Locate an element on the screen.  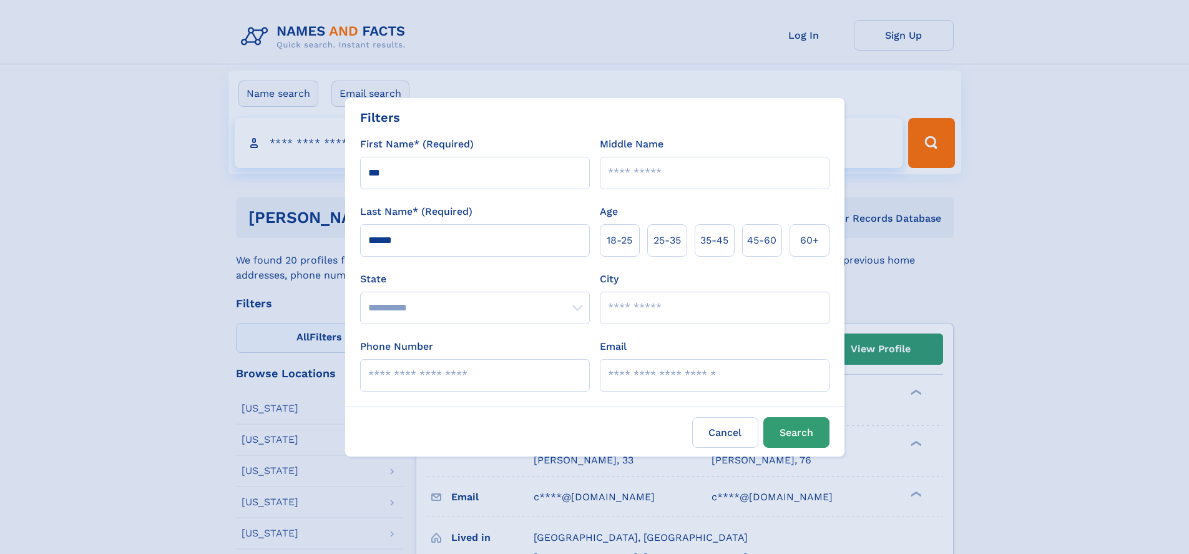
label: State is located at coordinates (475, 279).